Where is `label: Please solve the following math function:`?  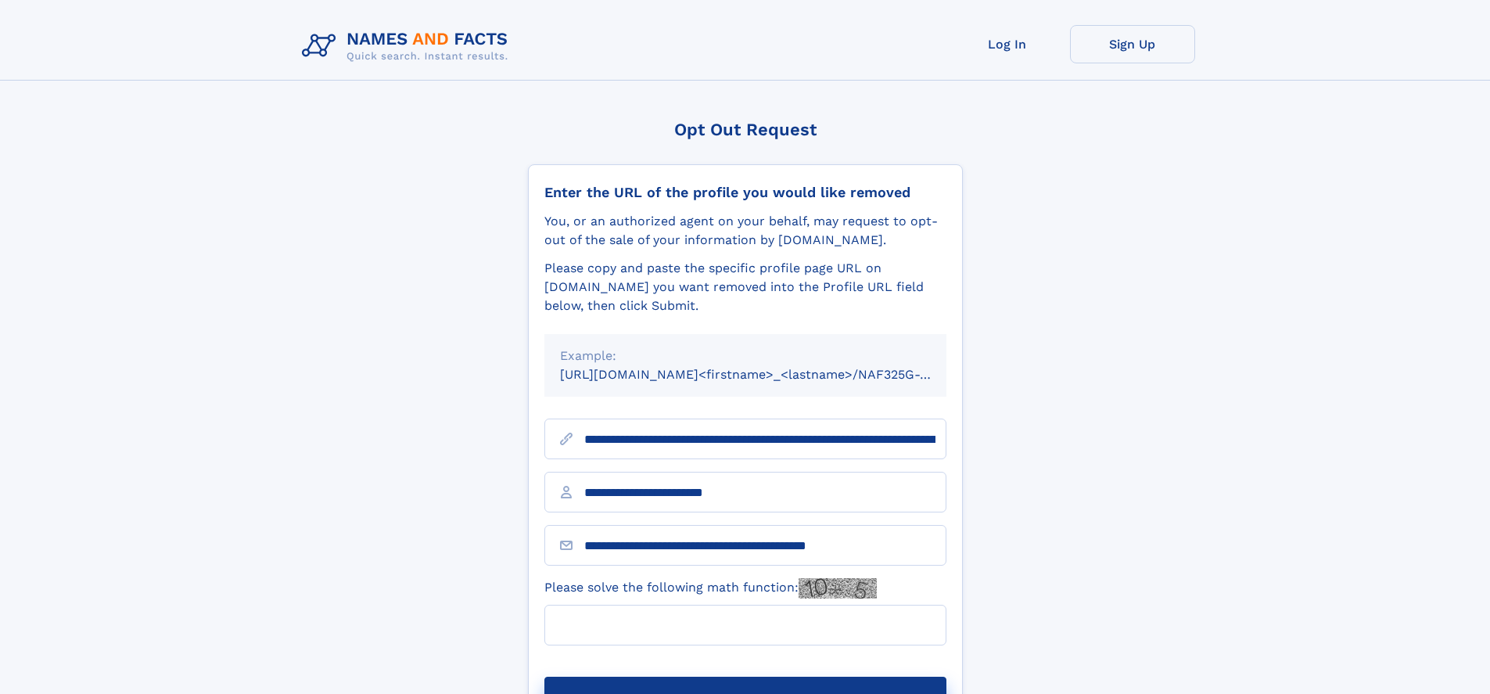 label: Please solve the following math function: is located at coordinates (710, 588).